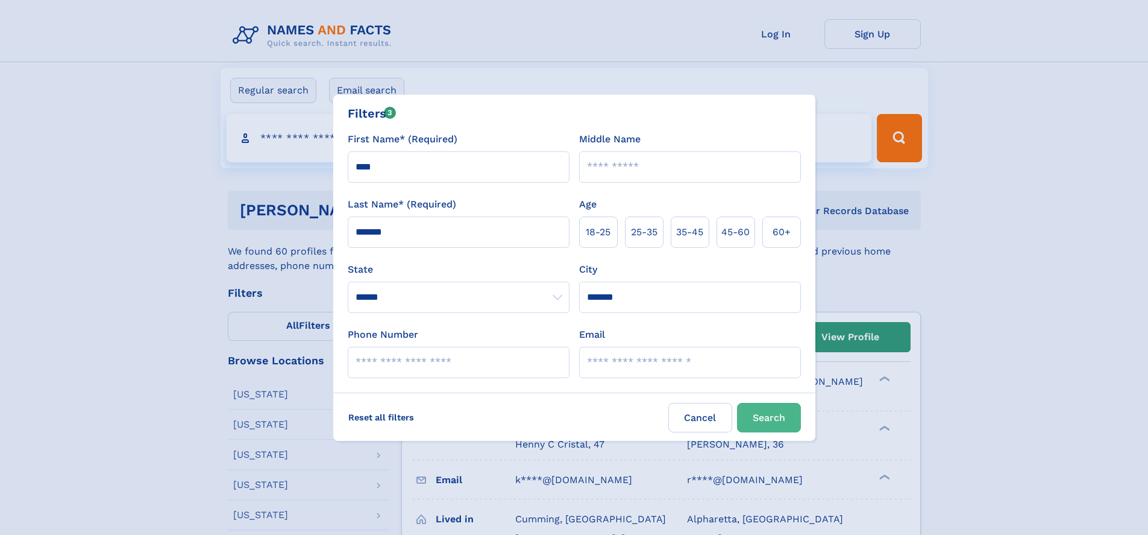  I want to click on span: 25‑35, so click(644, 232).